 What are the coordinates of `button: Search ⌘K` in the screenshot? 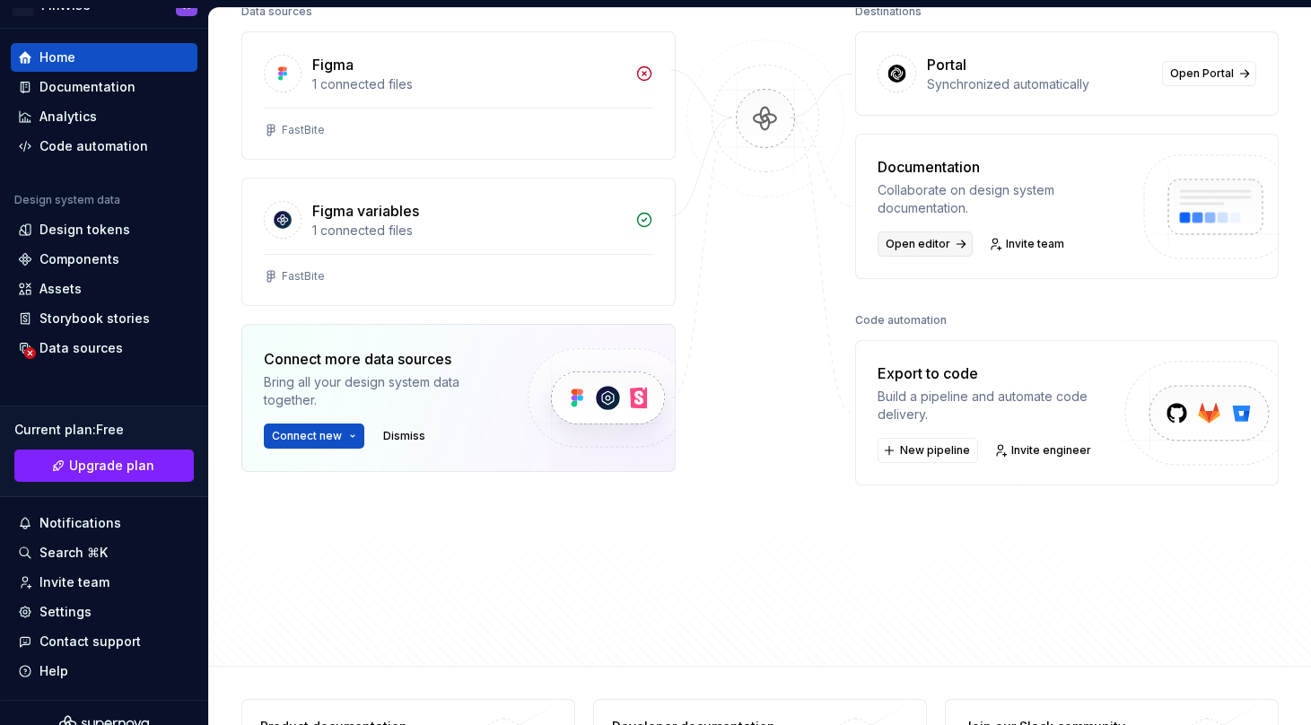 It's located at (104, 553).